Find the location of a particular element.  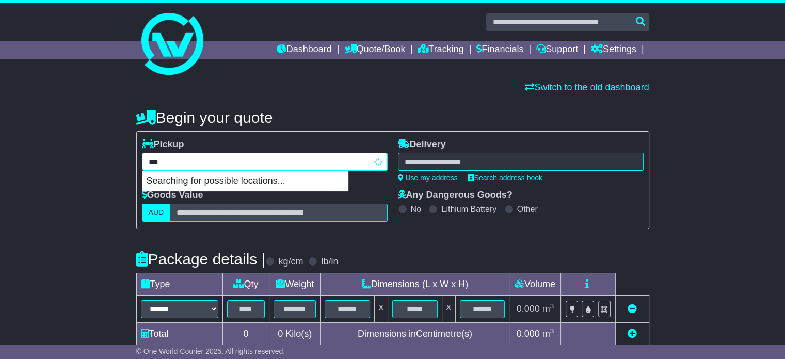

a: Dashboard is located at coordinates (304, 50).